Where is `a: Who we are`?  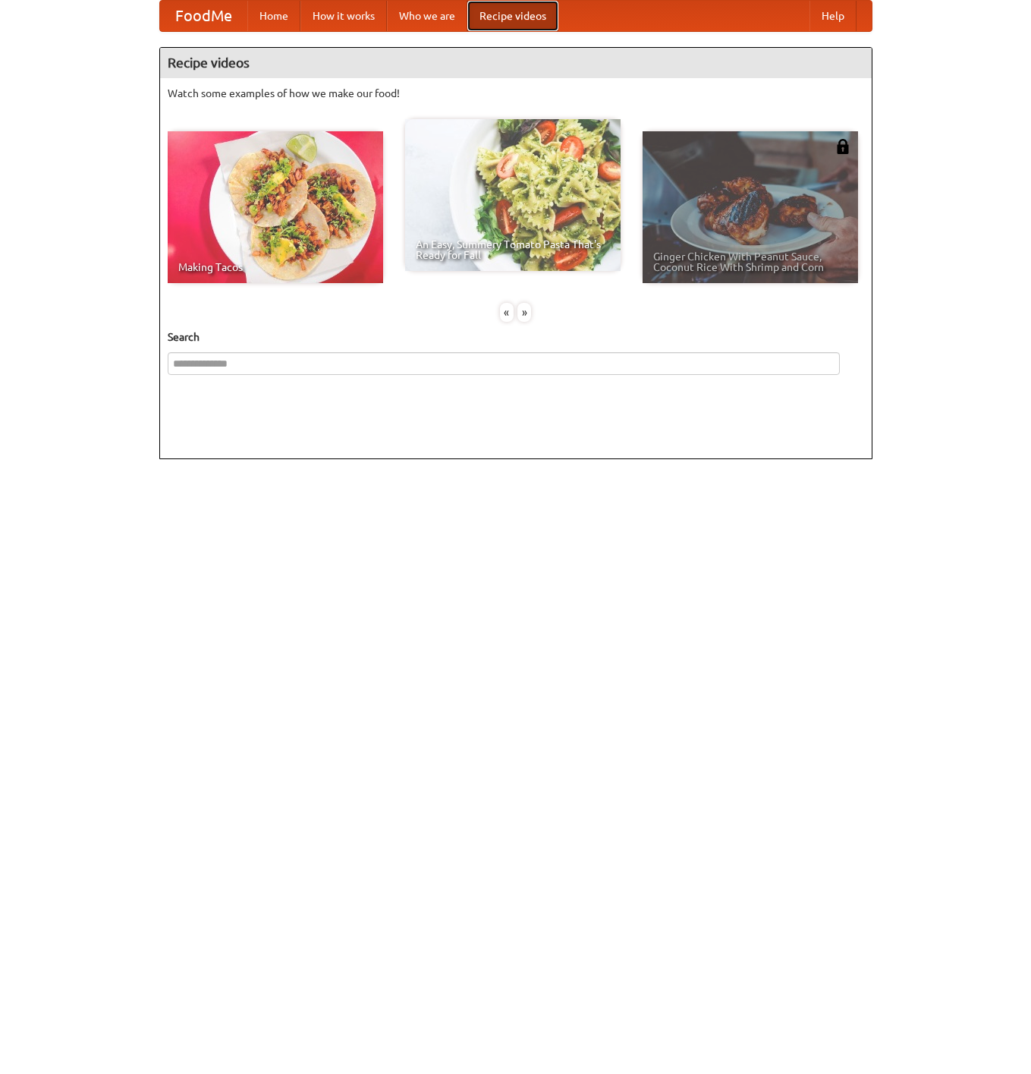 a: Who we are is located at coordinates (427, 16).